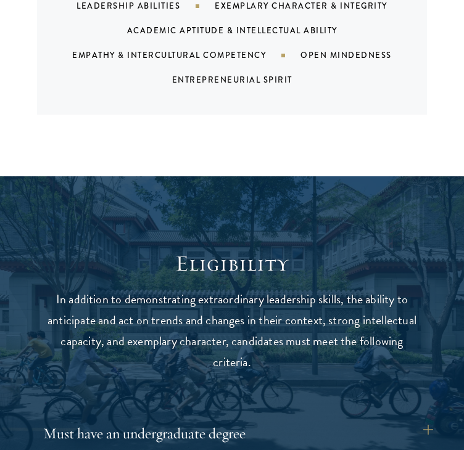 The width and height of the screenshot is (464, 450). Describe the element at coordinates (247, 80) in the screenshot. I see `div: Entrepreneurial Spirit` at that location.